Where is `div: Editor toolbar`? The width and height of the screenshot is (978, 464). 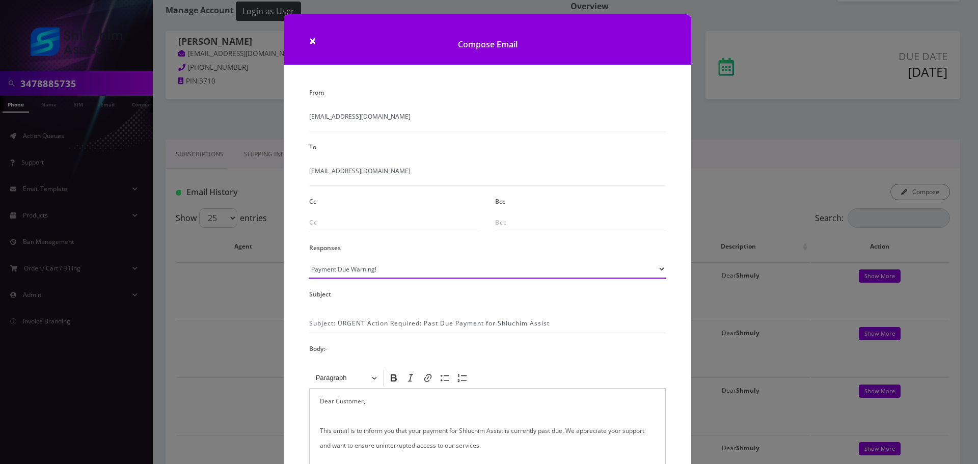
div: Editor toolbar is located at coordinates (487, 378).